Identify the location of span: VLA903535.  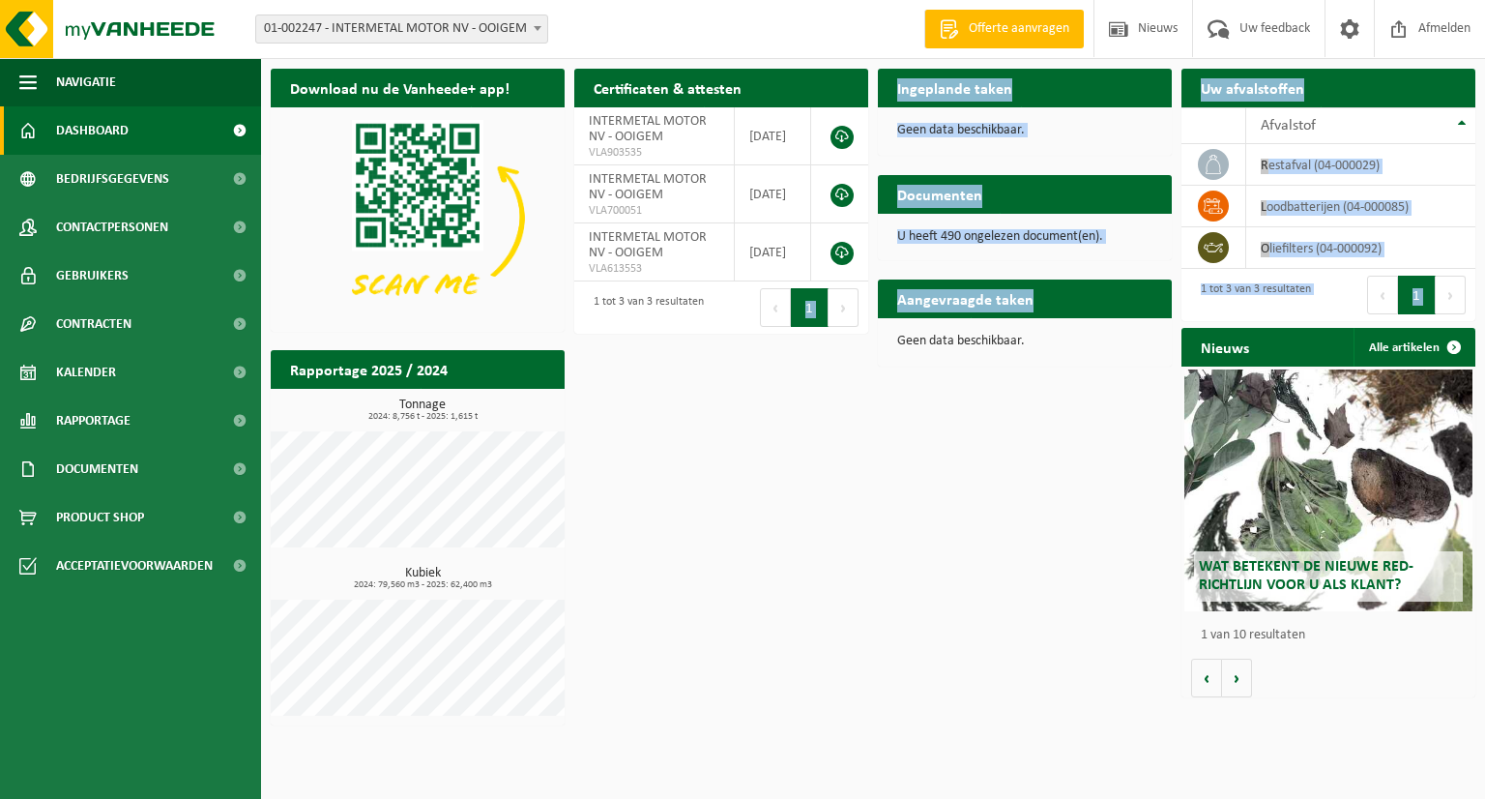
(654, 153).